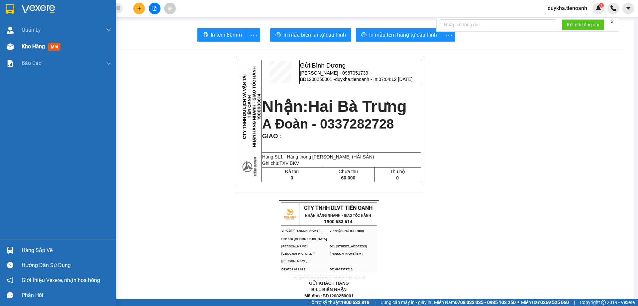 Image resolution: width=638 pixels, height=306 pixels. Describe the element at coordinates (602, 5) in the screenshot. I see `sup: 1` at that location.